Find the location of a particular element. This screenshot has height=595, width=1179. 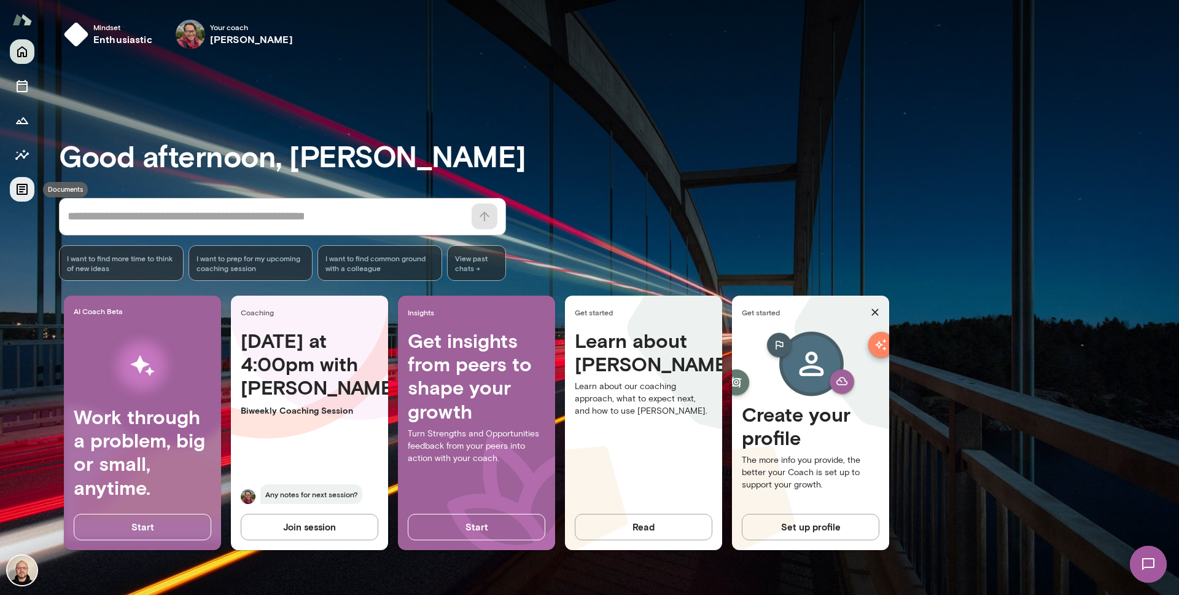

span: Any notes for next session? is located at coordinates (311, 494).